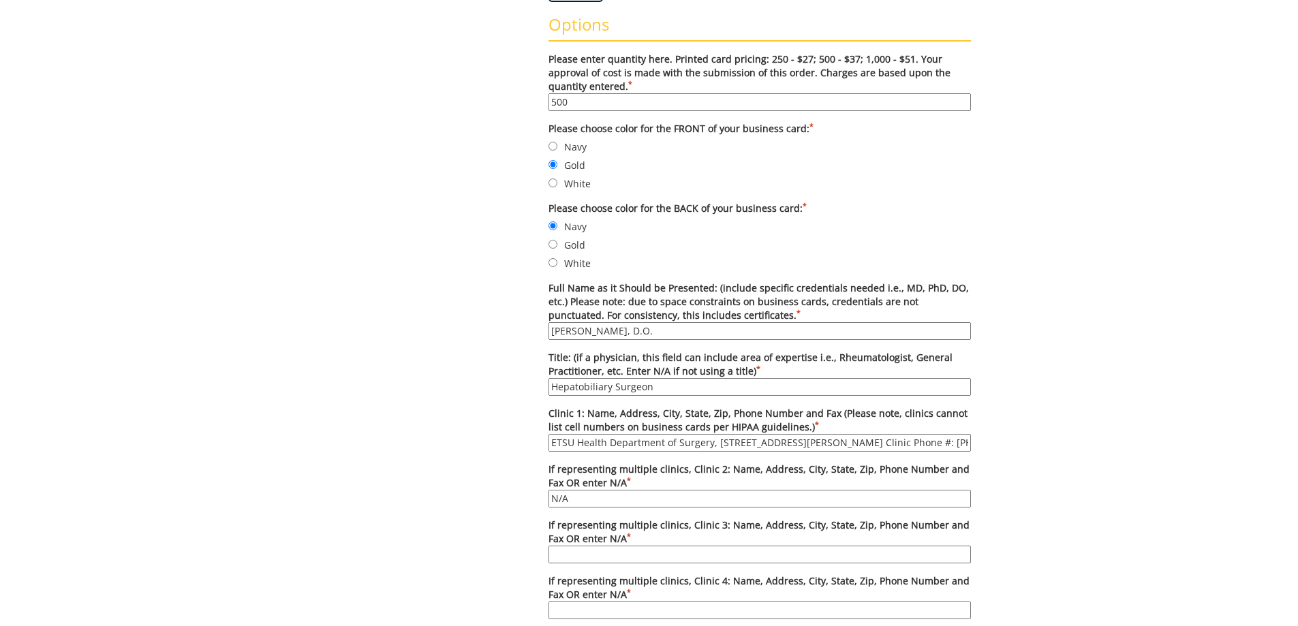 This screenshot has height=626, width=1298. I want to click on input: Full Name as it Should be Presented: (include specific credentials needed i.e., MD, PhD, DO, etc...., so click(760, 331).